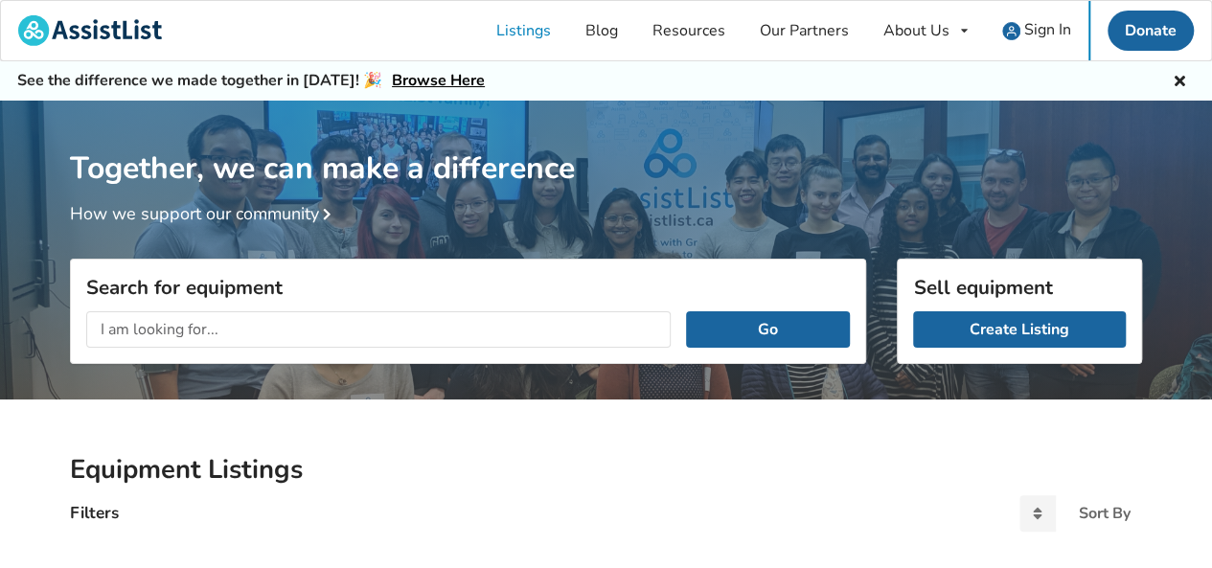  What do you see at coordinates (768, 330) in the screenshot?
I see `button: Go` at bounding box center [768, 330].